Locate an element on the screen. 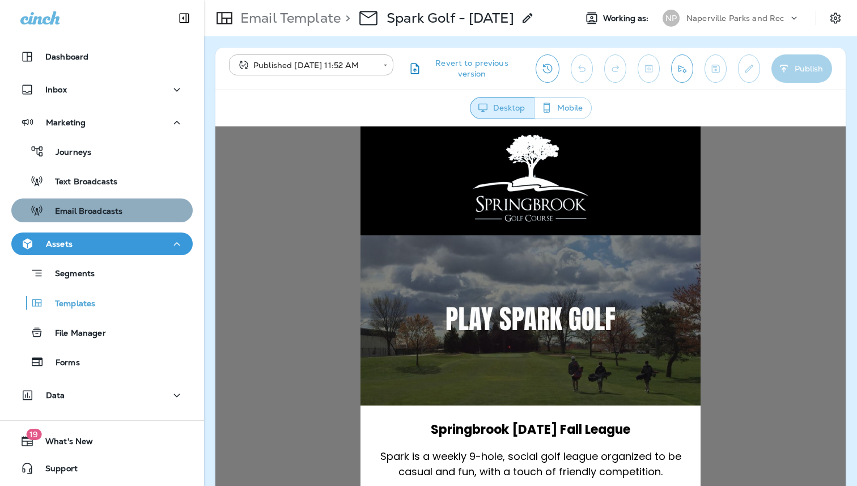 The width and height of the screenshot is (857, 486). p: Dashboard is located at coordinates (67, 57).